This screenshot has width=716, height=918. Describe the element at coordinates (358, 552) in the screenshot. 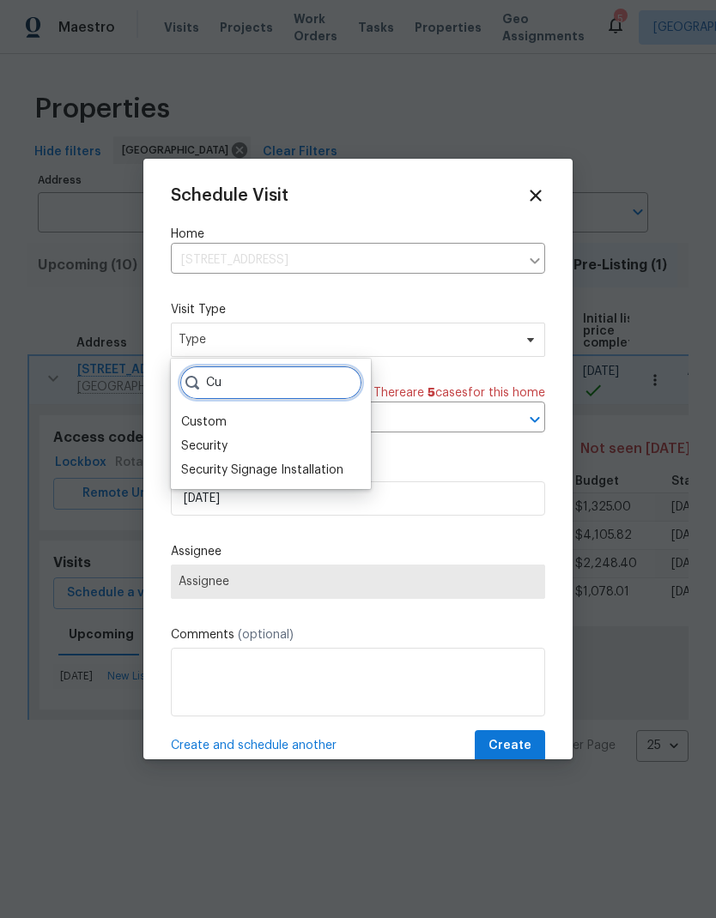

I see `label: Assignee` at that location.